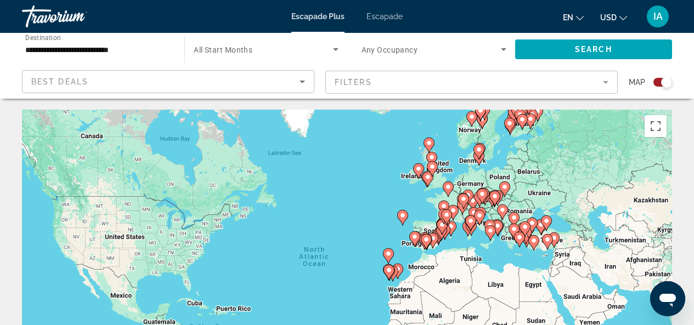 This screenshot has width=694, height=325. Describe the element at coordinates (656, 126) in the screenshot. I see `button: Toggle fullscreen view` at that location.